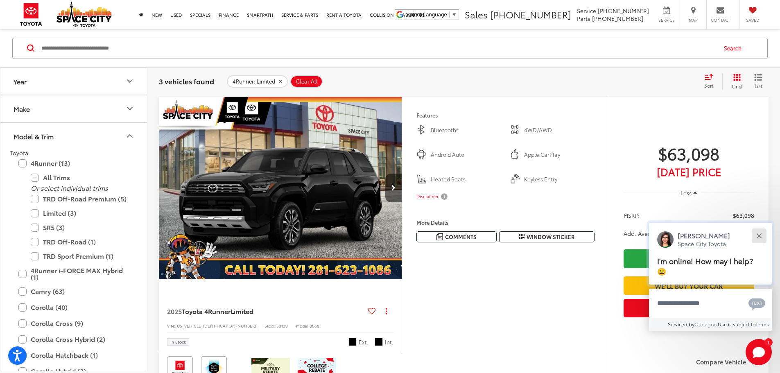 This screenshot has height=373, width=780. I want to click on svg: Text, so click(757, 304).